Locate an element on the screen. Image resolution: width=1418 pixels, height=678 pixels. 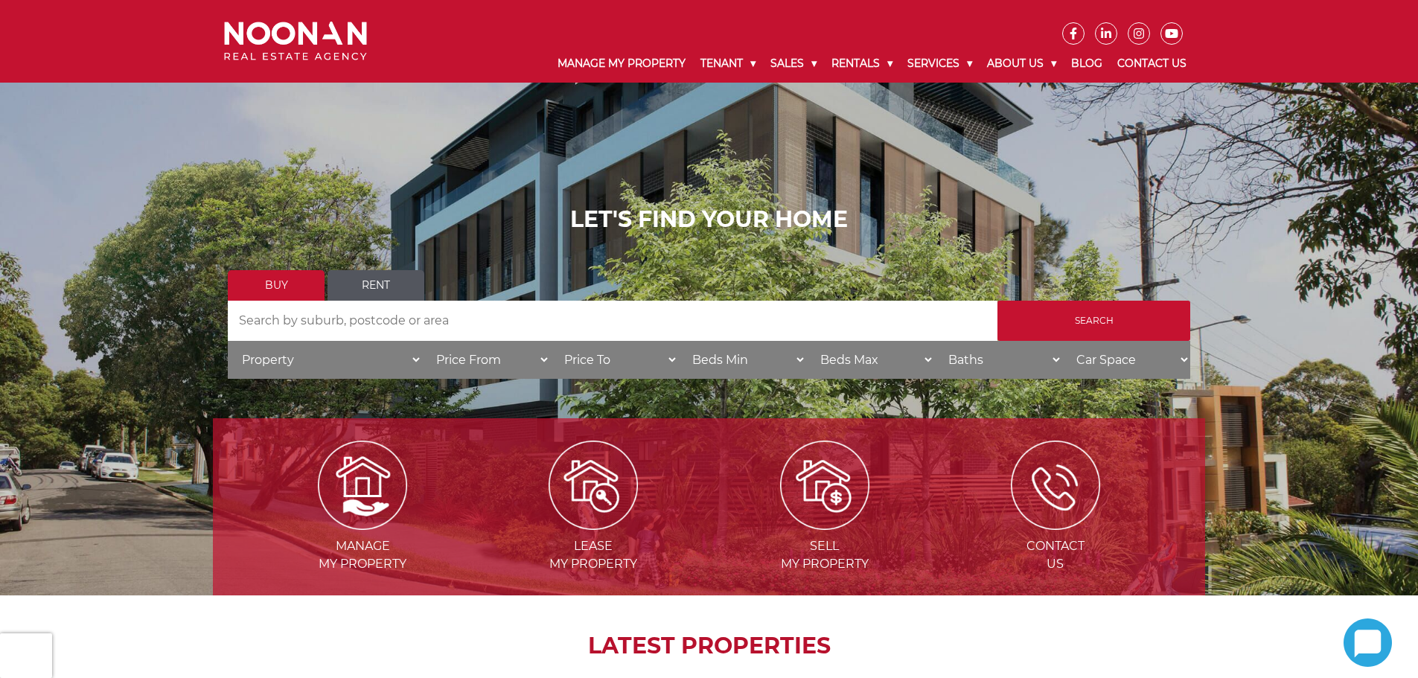
a: Manage my Property Managemy Property is located at coordinates (362, 524).